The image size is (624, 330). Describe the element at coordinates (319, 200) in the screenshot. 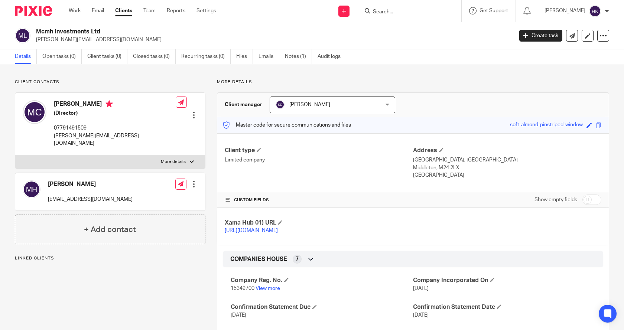

I see `h4: CUSTOM FIELDS` at that location.